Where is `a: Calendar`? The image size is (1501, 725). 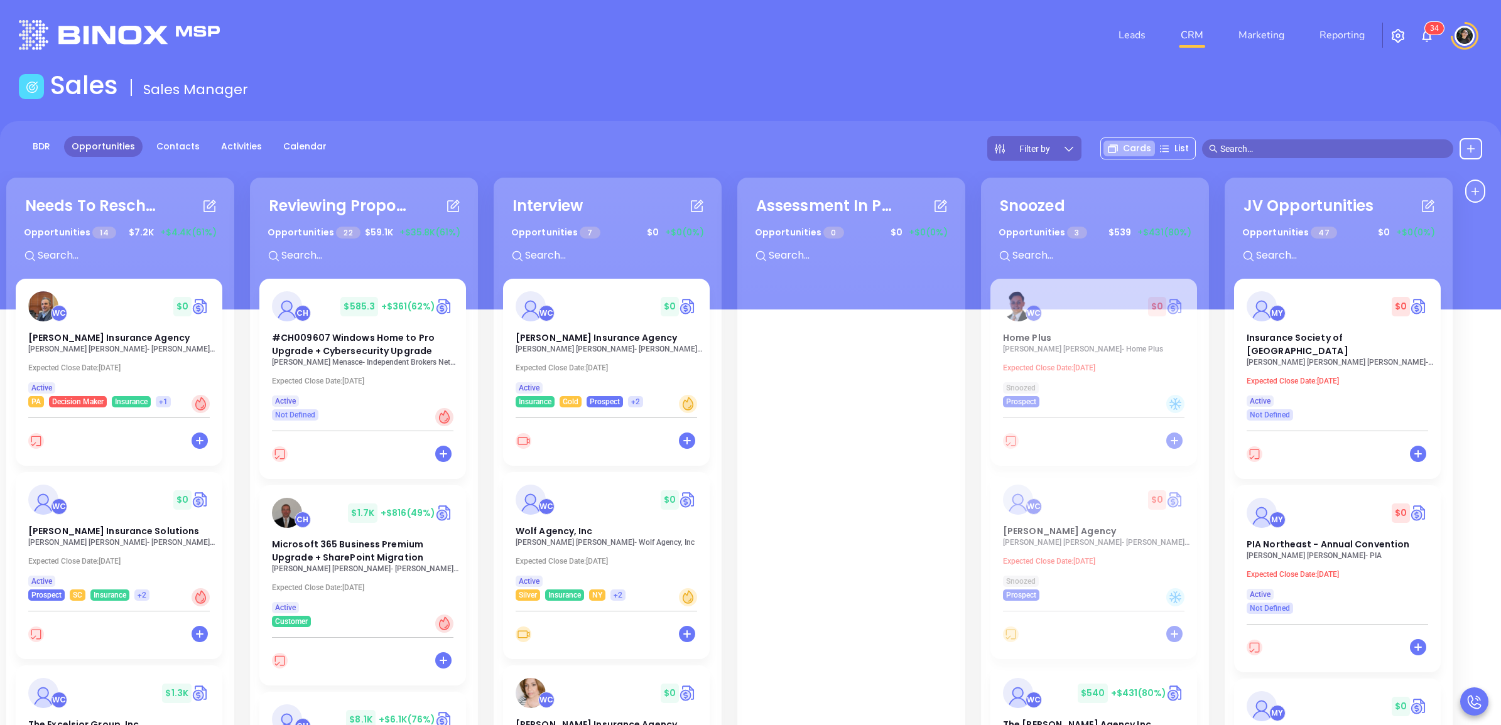
a: Calendar is located at coordinates (304, 146).